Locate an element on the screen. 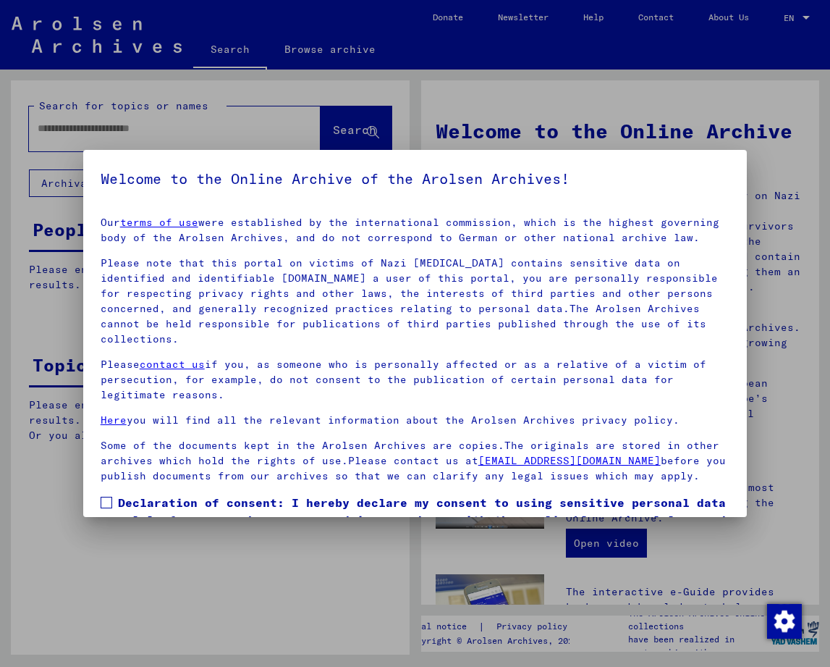 The height and width of the screenshot is (667, 830). p: Please if you, as someone who is personally affected or as a relative of a victim of persecution,... is located at coordinates (416, 379).